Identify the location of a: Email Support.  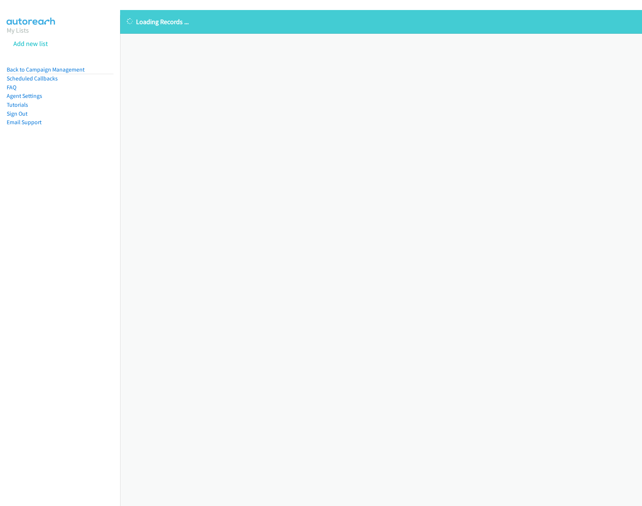
(24, 122).